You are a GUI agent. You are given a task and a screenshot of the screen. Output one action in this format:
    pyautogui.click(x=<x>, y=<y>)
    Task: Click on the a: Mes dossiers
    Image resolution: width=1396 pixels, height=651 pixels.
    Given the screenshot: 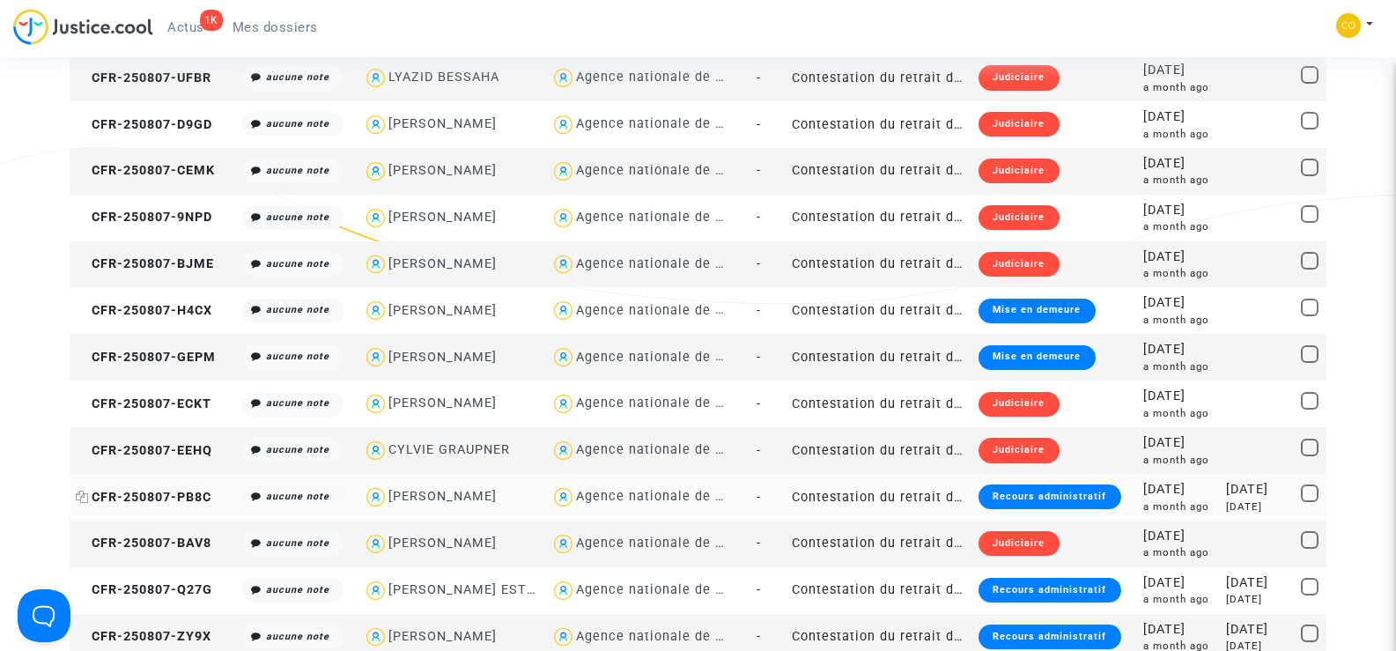 What is the action you would take?
    pyautogui.click(x=275, y=27)
    